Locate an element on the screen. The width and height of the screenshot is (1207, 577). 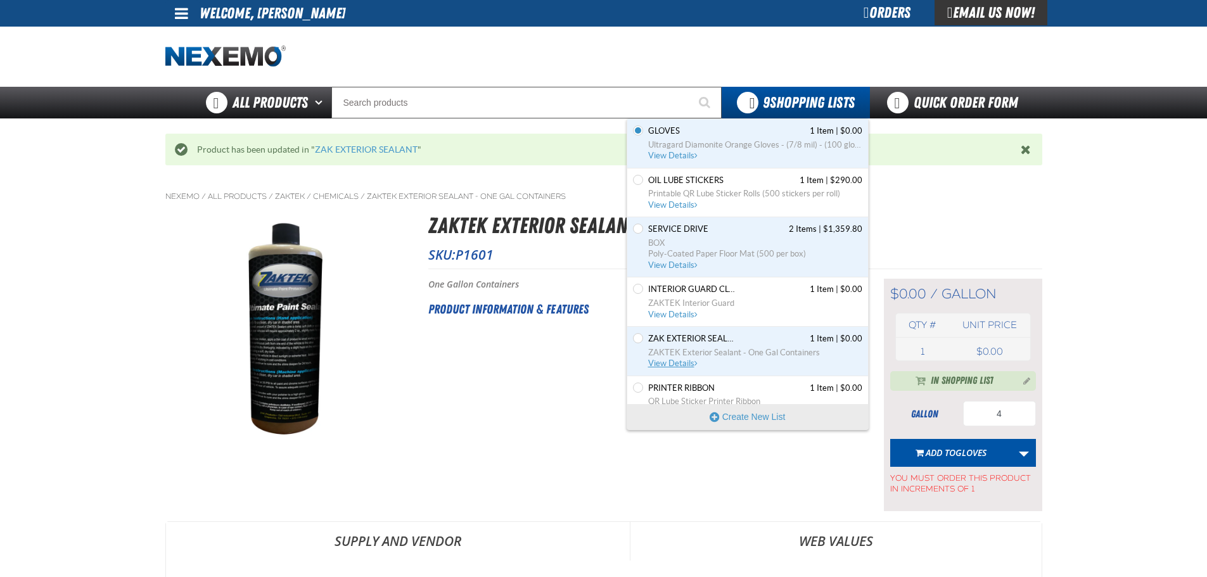
button: Open All Products pages is located at coordinates (320, 103).